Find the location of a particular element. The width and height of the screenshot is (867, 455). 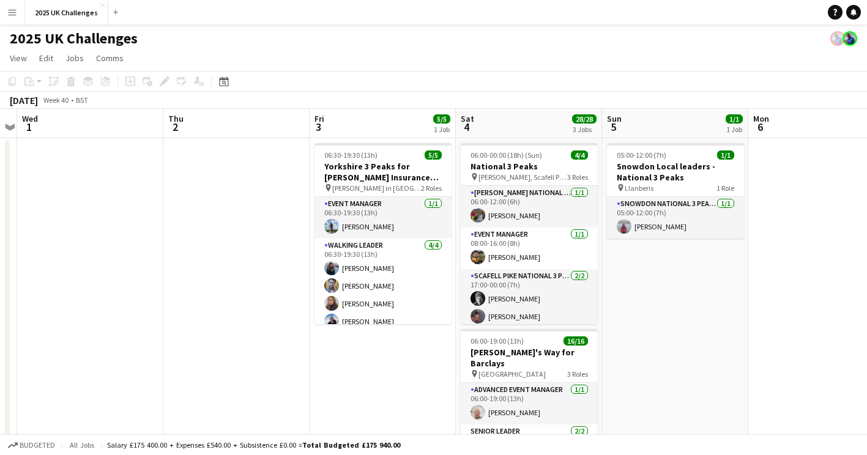

div: BST is located at coordinates (82, 100).